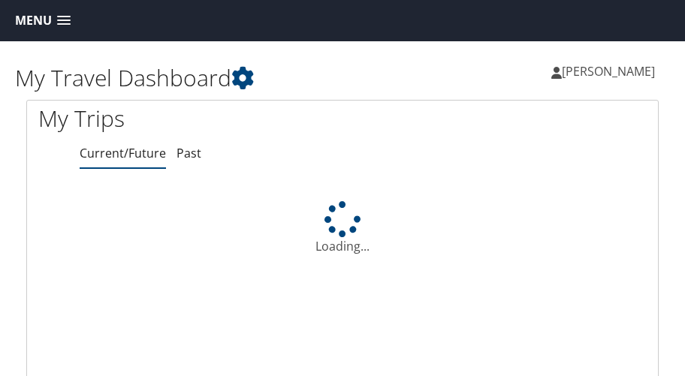 The image size is (685, 376). What do you see at coordinates (189, 153) in the screenshot?
I see `a: Past` at bounding box center [189, 153].